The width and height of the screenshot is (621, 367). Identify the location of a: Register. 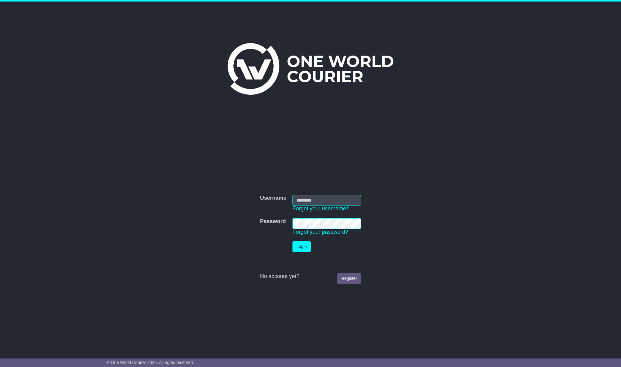
(349, 278).